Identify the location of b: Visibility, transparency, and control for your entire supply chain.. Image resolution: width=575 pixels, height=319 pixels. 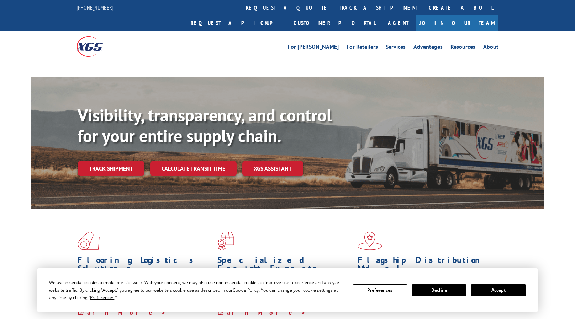
(205, 126).